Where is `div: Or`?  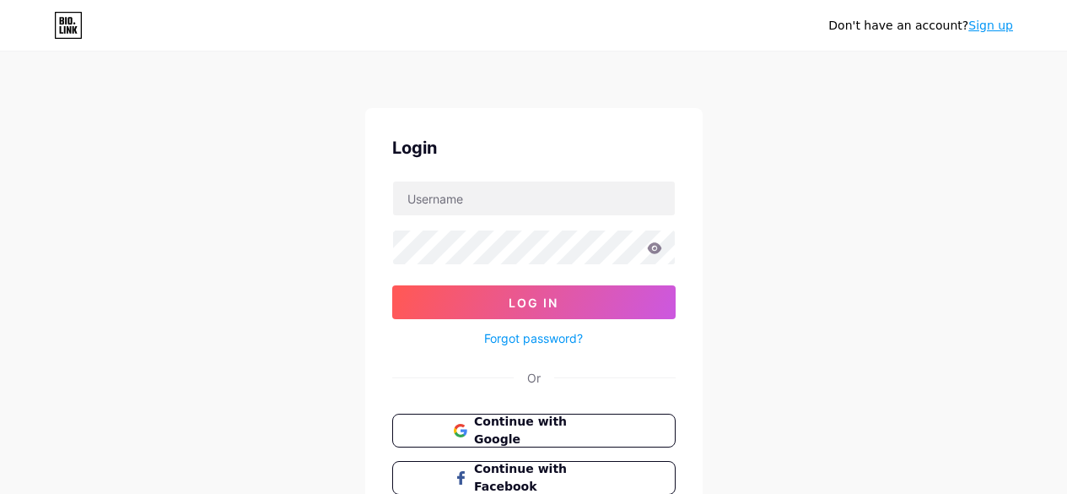 div: Or is located at coordinates (534, 377).